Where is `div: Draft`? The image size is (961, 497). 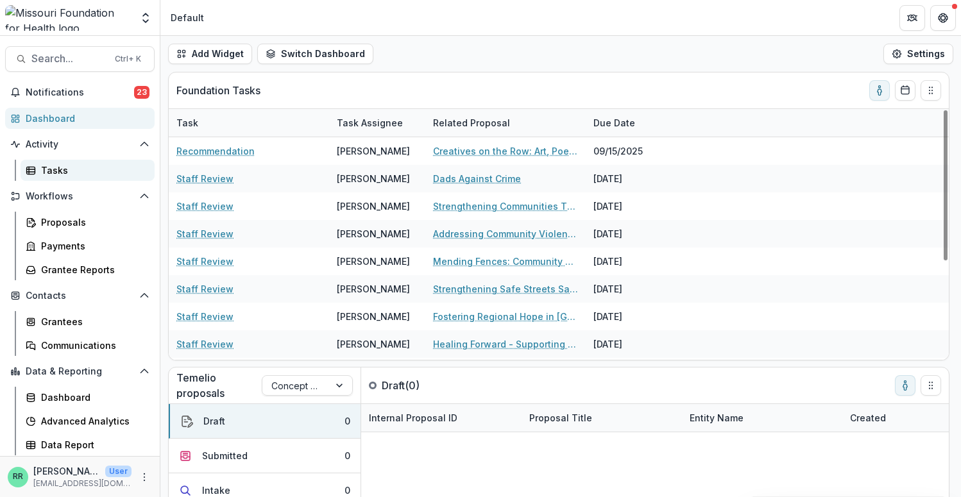 div: Draft is located at coordinates (214, 421).